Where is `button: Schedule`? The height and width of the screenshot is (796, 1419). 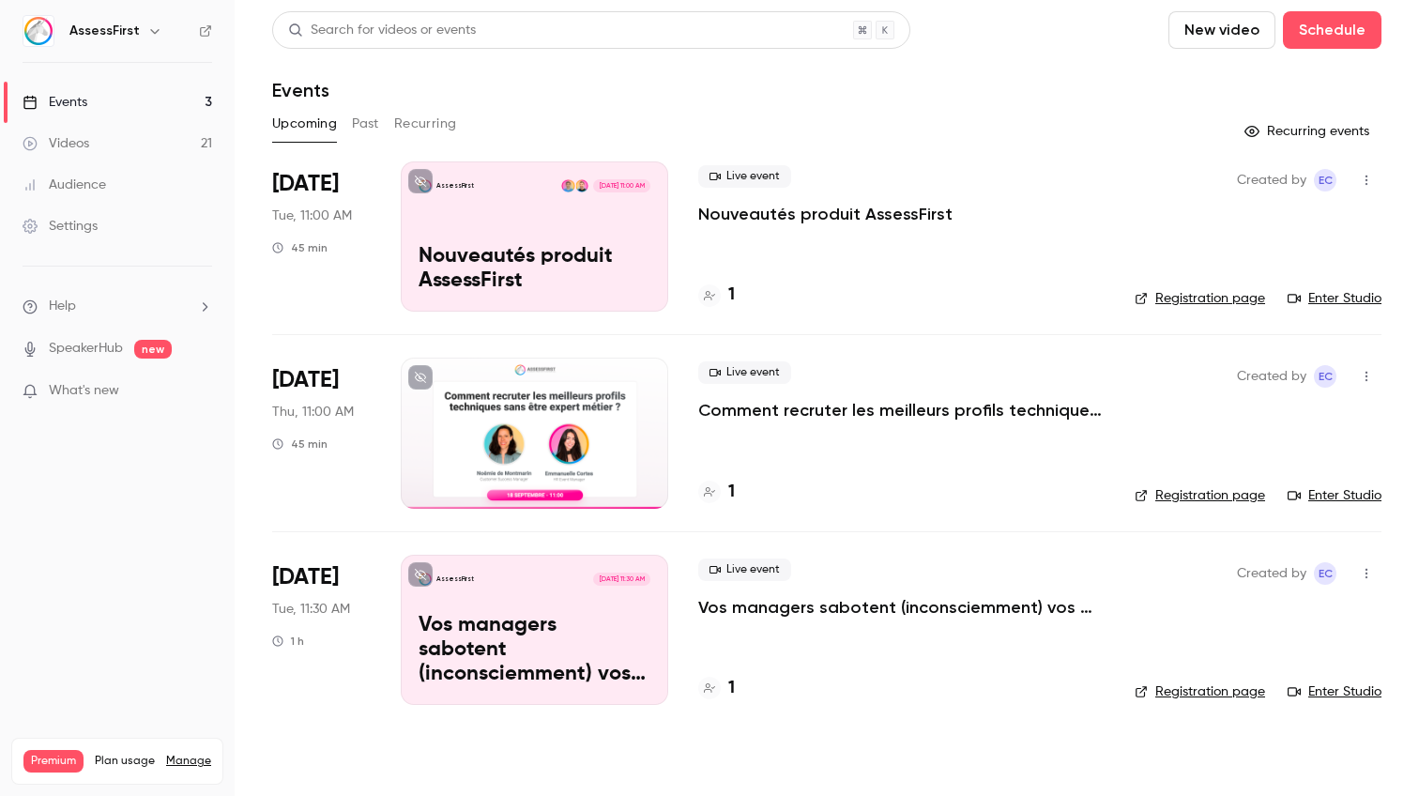 button: Schedule is located at coordinates (1332, 30).